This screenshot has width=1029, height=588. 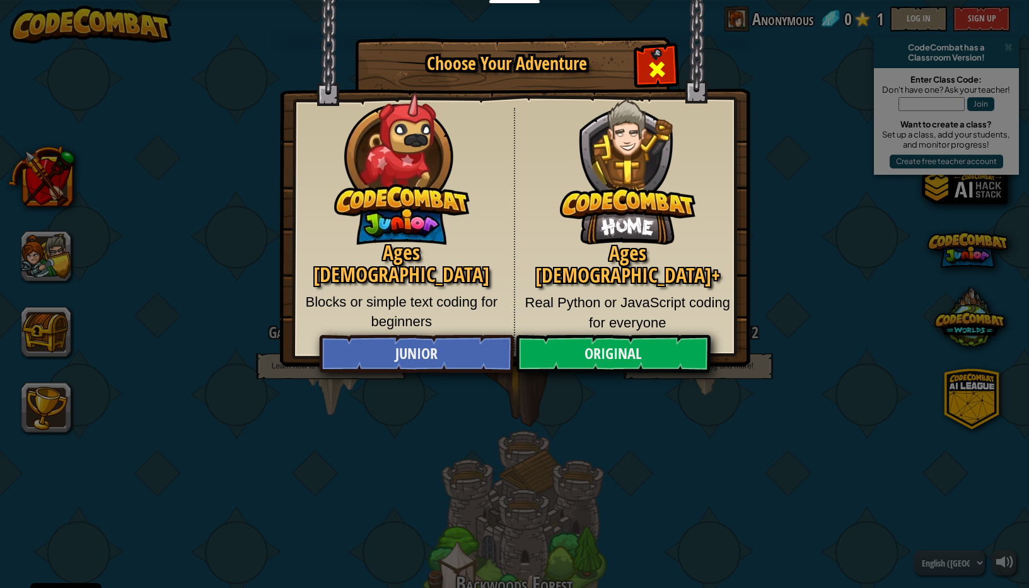 I want to click on div: Close modal, so click(x=657, y=67).